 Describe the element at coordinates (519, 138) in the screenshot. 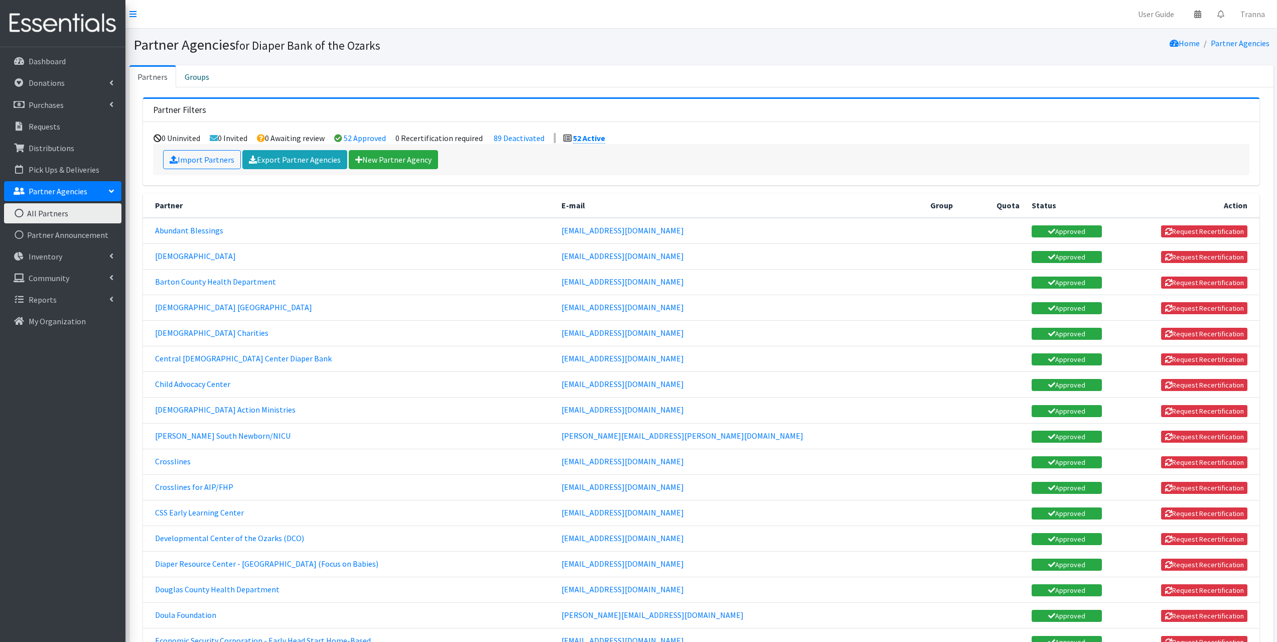

I see `a: 89 Deactivated` at that location.